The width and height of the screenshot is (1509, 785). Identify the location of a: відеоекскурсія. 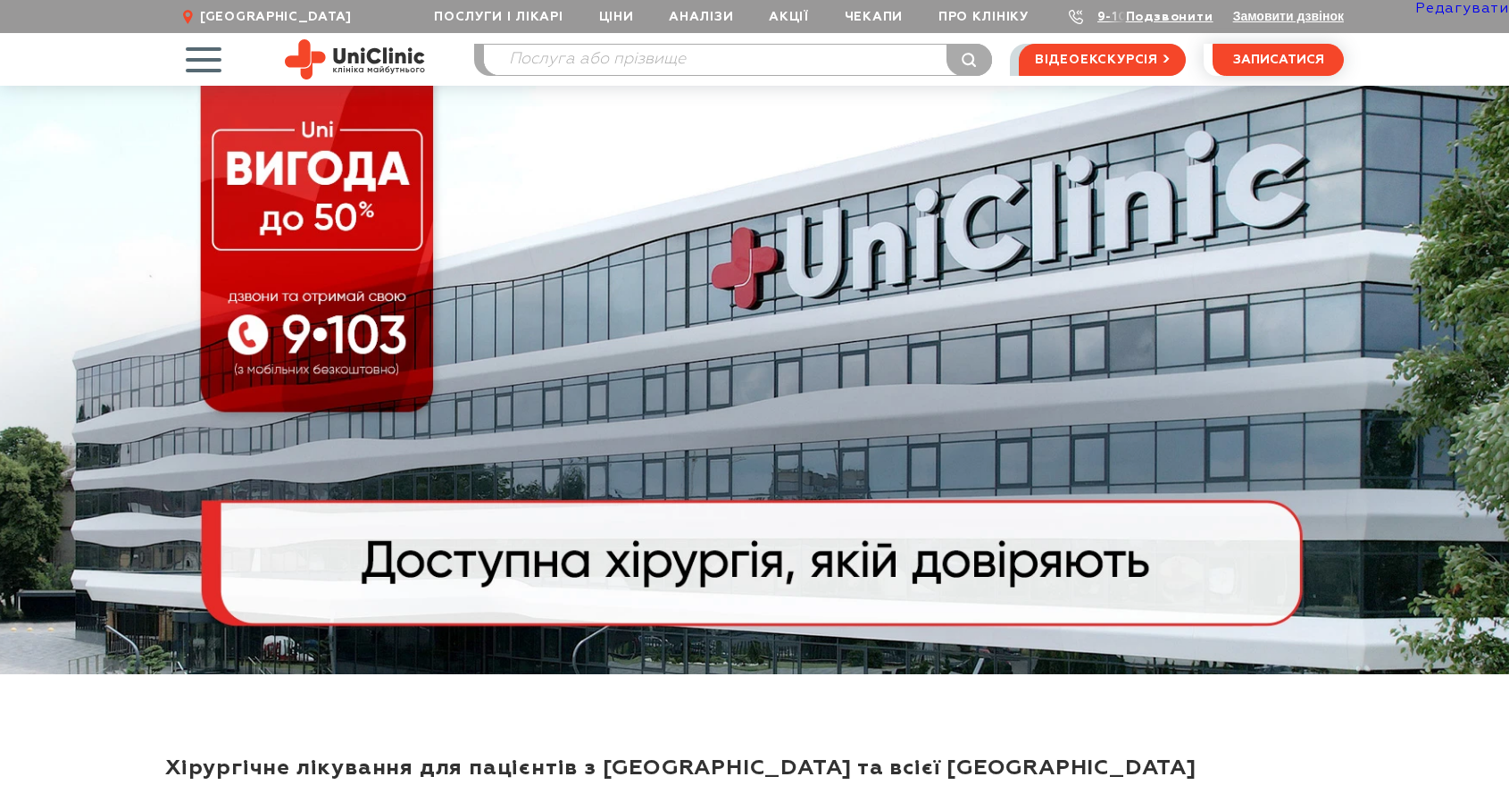
(1102, 60).